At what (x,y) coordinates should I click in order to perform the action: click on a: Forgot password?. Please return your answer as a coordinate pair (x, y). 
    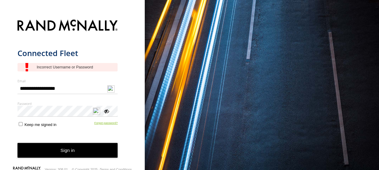
    Looking at the image, I should click on (106, 124).